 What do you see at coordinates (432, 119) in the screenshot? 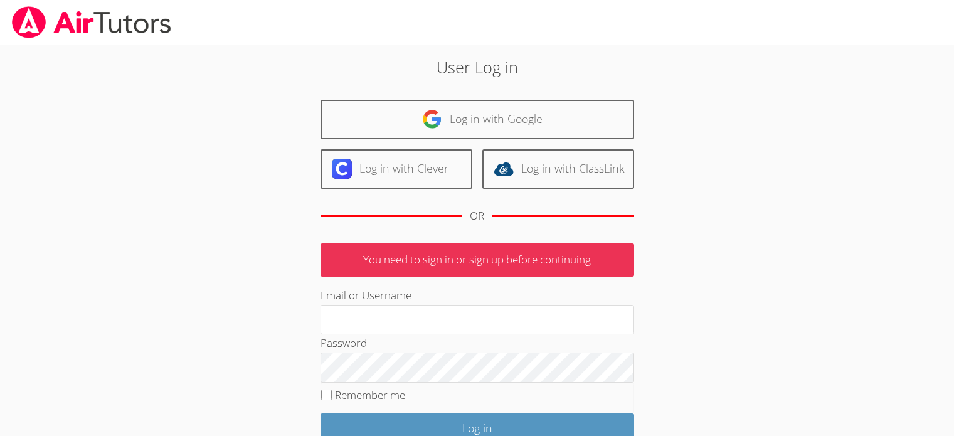
I see `img: google-logo-50288ca7cdecda66e5e0955fdab243c47b7ad437acaf1139b6f446037453330a.svg` at bounding box center [432, 119].